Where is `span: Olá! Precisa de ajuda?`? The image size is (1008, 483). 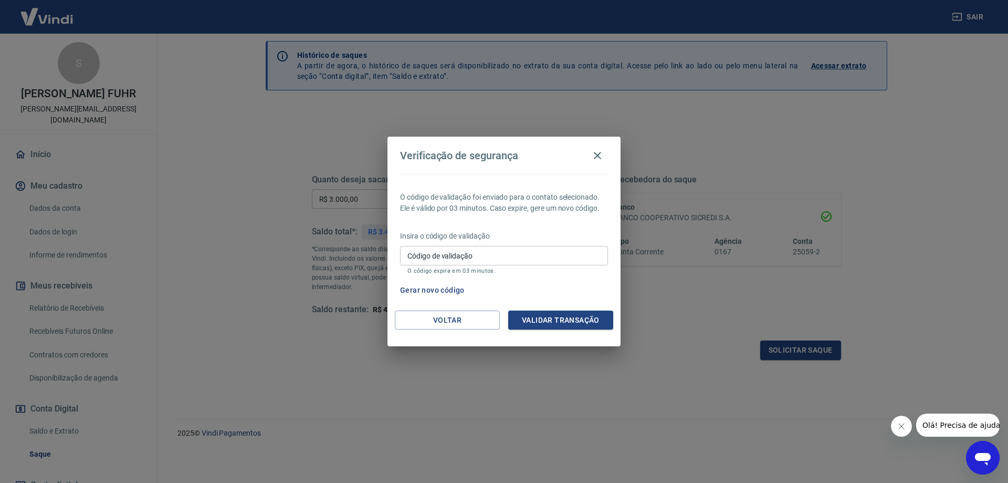
span: Olá! Precisa de ajuda? is located at coordinates (47, 12).